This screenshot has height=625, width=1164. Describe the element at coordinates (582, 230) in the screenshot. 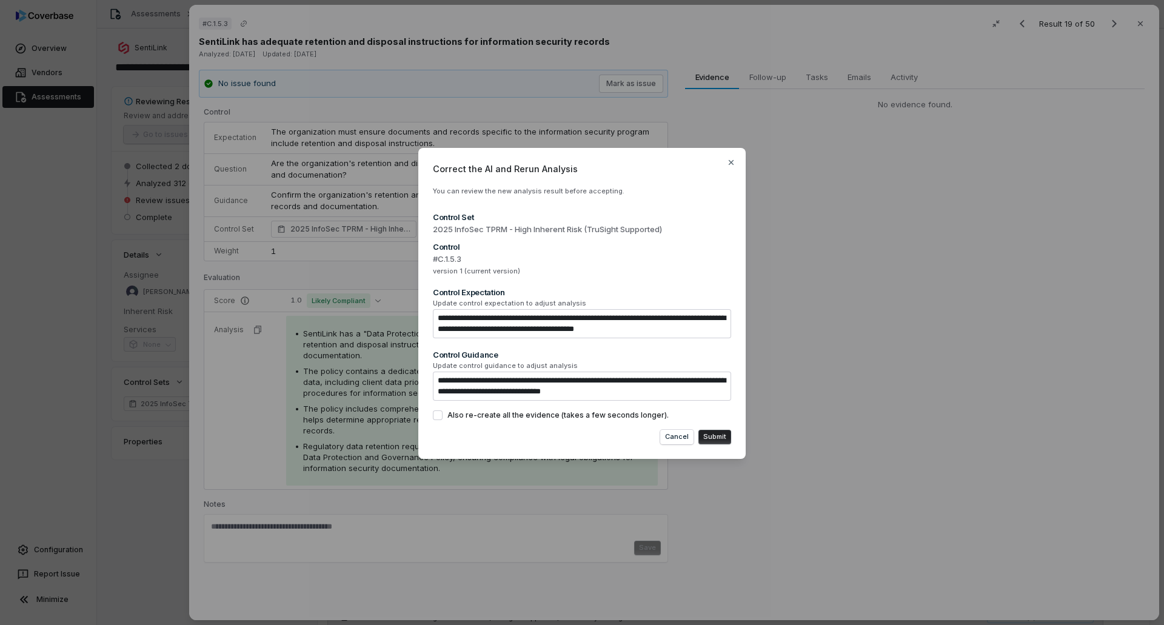

I see `span: 2025 InfoSec TPRM - High Inherent Risk (TruSight Supported)` at that location.